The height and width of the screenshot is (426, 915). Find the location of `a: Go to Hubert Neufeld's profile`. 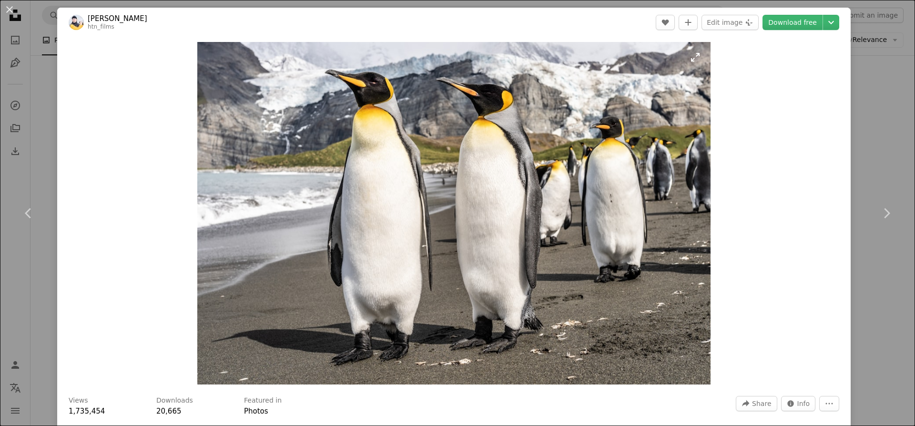

a: Go to Hubert Neufeld's profile is located at coordinates (76, 22).